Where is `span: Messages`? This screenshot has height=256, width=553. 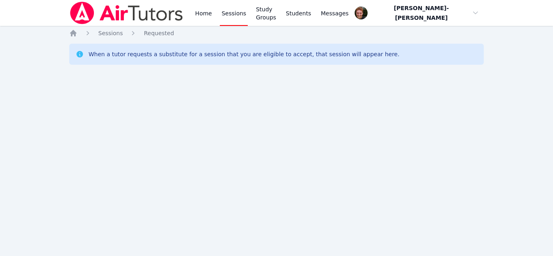
span: Messages is located at coordinates (335, 13).